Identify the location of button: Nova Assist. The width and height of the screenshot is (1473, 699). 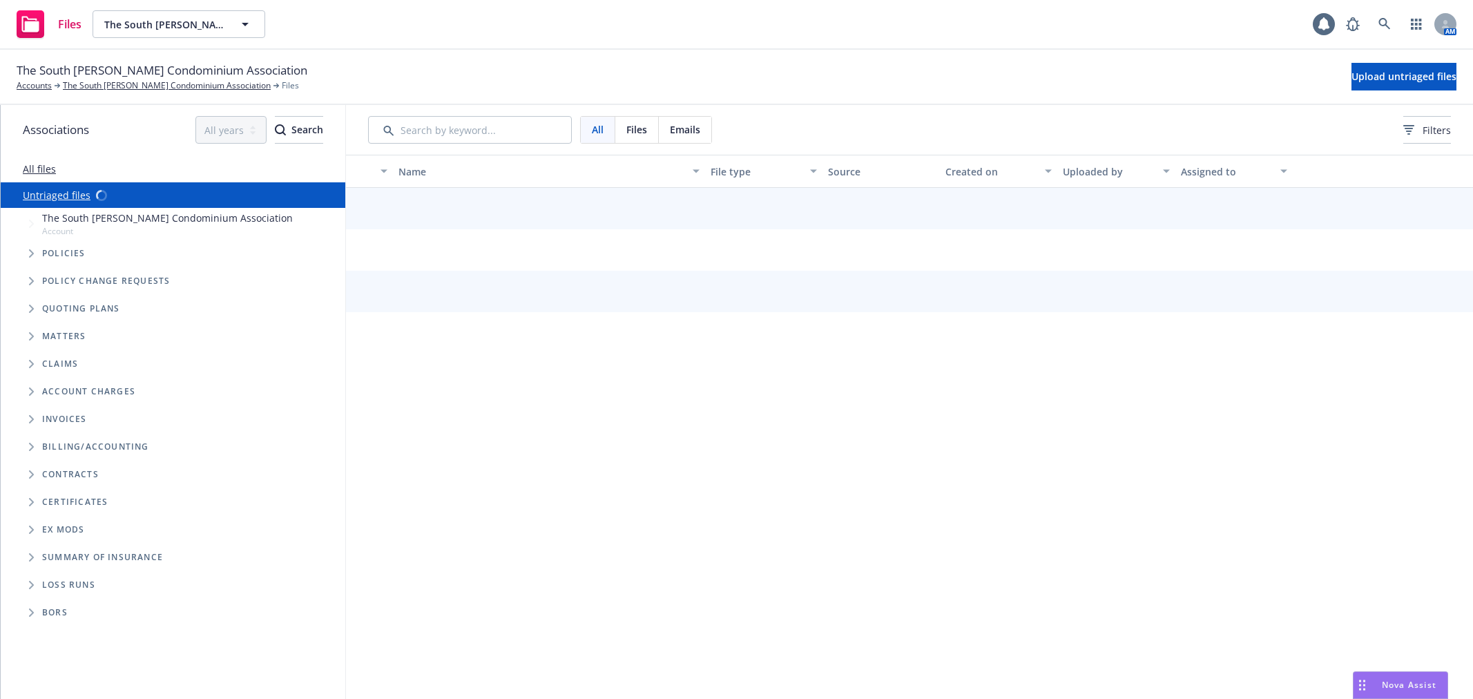
(1401, 685).